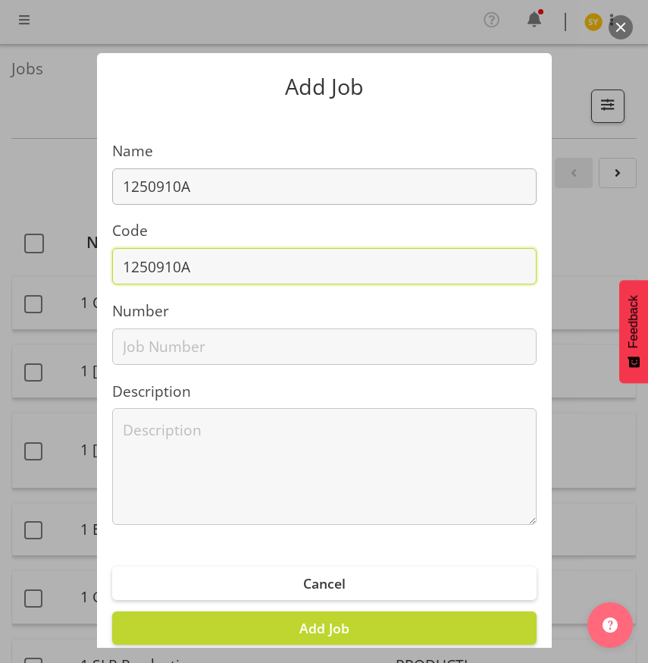 The image size is (648, 663). I want to click on img: help-xxl-2.png, so click(610, 625).